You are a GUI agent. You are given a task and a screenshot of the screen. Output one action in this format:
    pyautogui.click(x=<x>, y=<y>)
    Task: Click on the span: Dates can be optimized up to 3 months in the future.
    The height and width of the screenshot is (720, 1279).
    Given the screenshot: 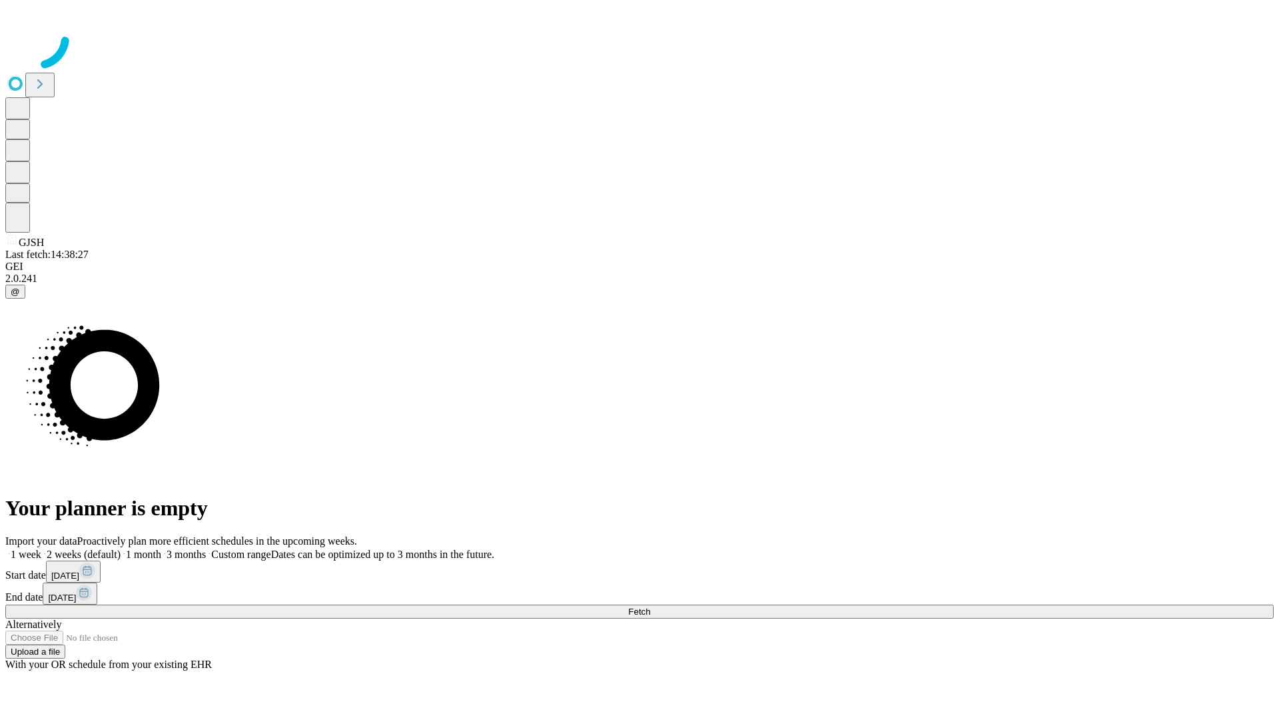 What is the action you would take?
    pyautogui.click(x=382, y=554)
    